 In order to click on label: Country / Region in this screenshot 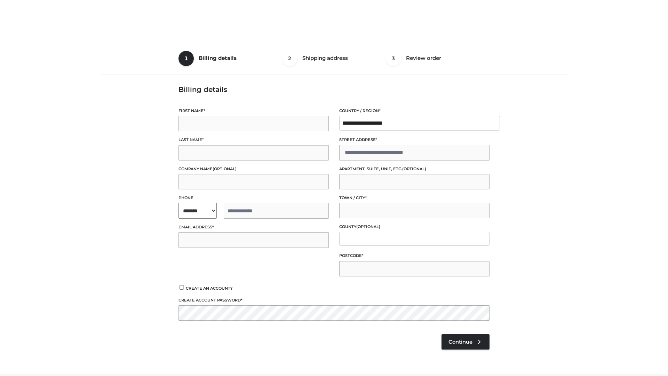, I will do `click(414, 111)`.